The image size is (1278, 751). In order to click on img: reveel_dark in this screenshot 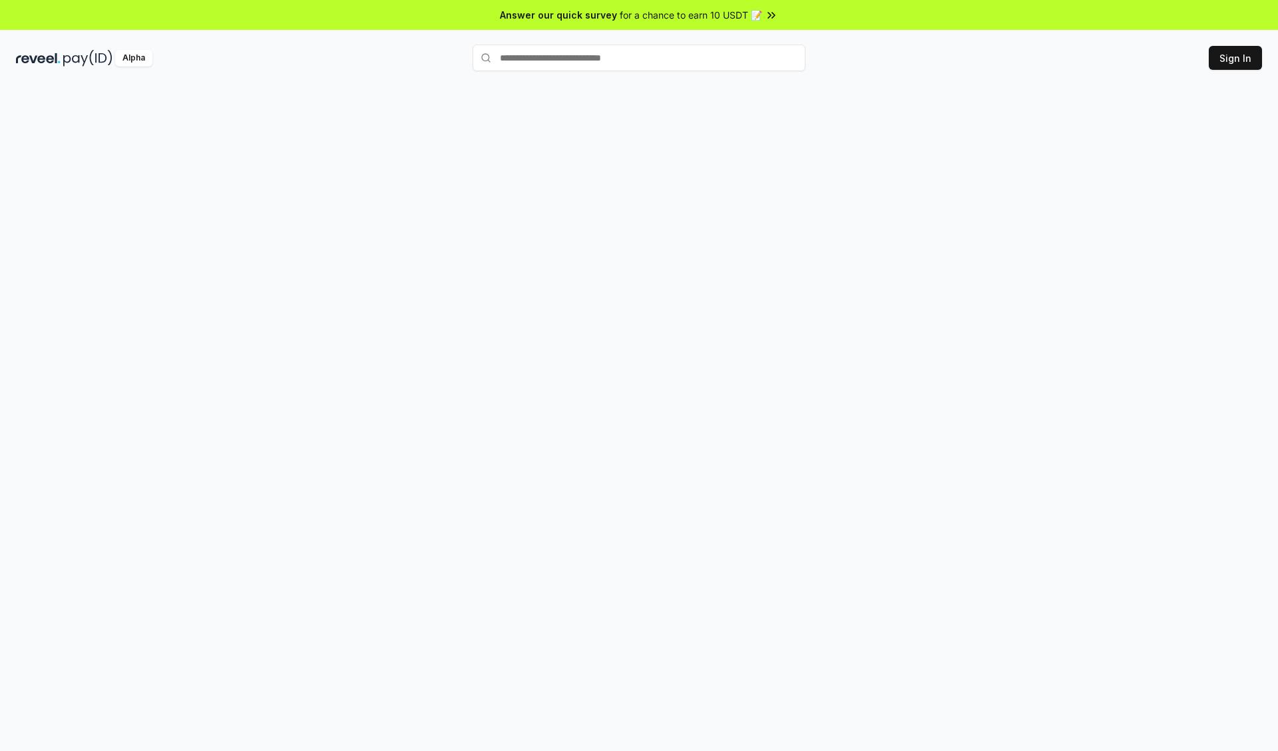, I will do `click(38, 58)`.